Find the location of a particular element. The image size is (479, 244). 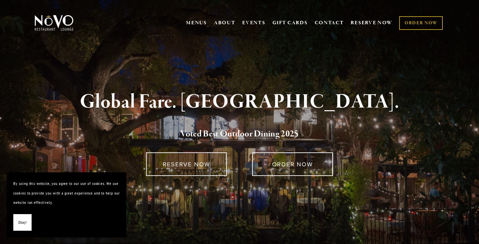

a: Voted Best Outdoor Dining 202 is located at coordinates (237, 135).